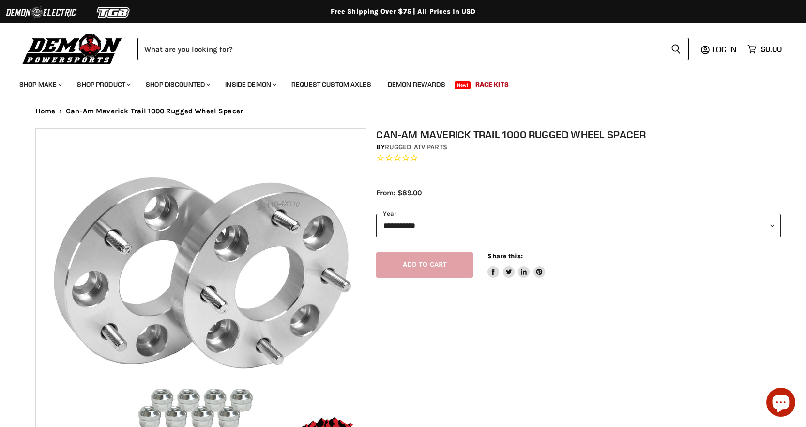 The width and height of the screenshot is (806, 427). Describe the element at coordinates (579, 225) in the screenshot. I see `select: year` at that location.